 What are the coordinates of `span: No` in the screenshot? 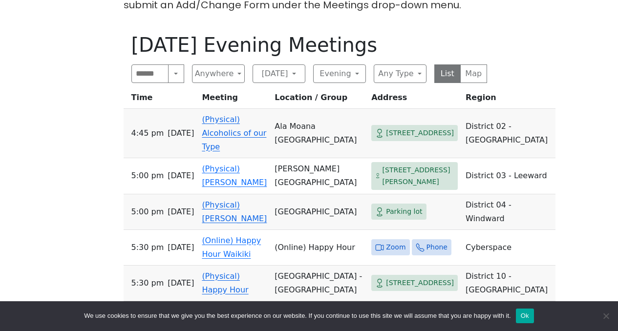 It's located at (605, 316).